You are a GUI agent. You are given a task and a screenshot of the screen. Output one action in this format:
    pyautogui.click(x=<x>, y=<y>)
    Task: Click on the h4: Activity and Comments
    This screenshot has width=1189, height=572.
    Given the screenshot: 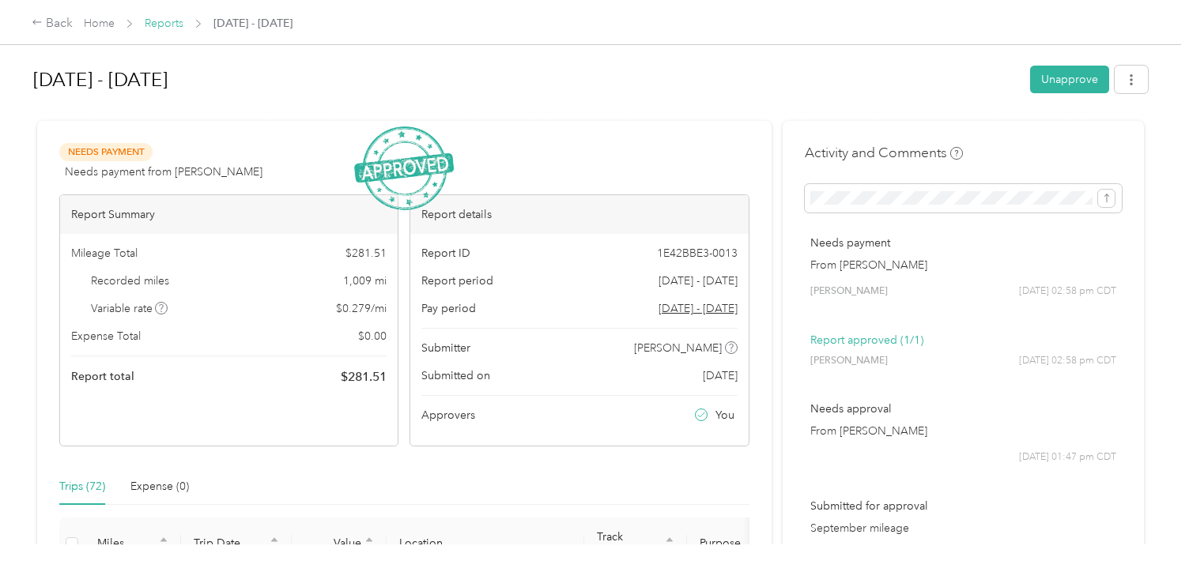 What is the action you would take?
    pyautogui.click(x=884, y=153)
    